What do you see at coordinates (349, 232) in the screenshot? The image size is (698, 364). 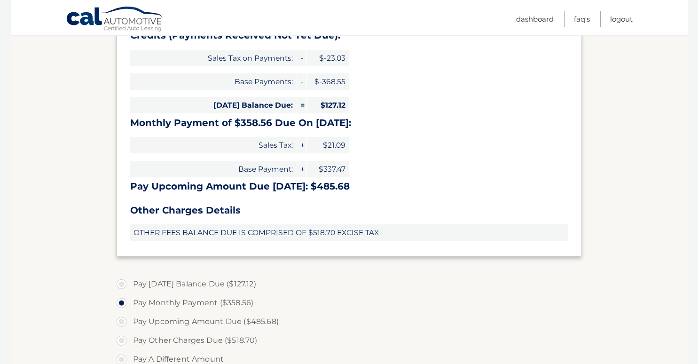 I see `span: OTHER FEES BALANCE DUE IS COMPRISED OF $518.70 EXCISE TAX` at bounding box center [349, 232].